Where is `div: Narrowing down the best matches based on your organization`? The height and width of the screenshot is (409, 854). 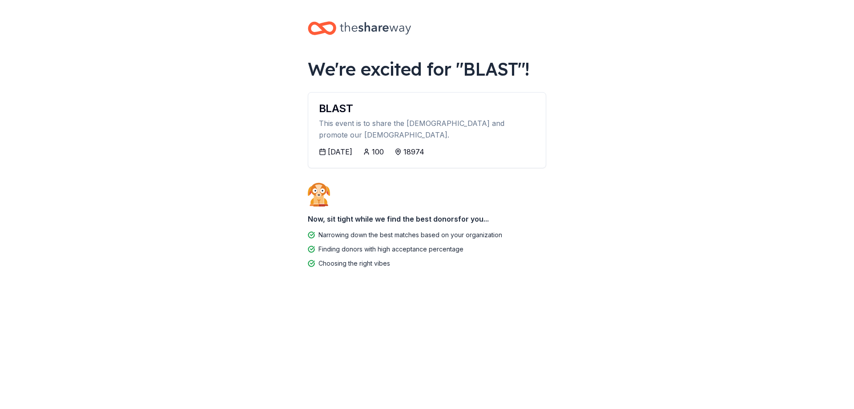 div: Narrowing down the best matches based on your organization is located at coordinates (410, 235).